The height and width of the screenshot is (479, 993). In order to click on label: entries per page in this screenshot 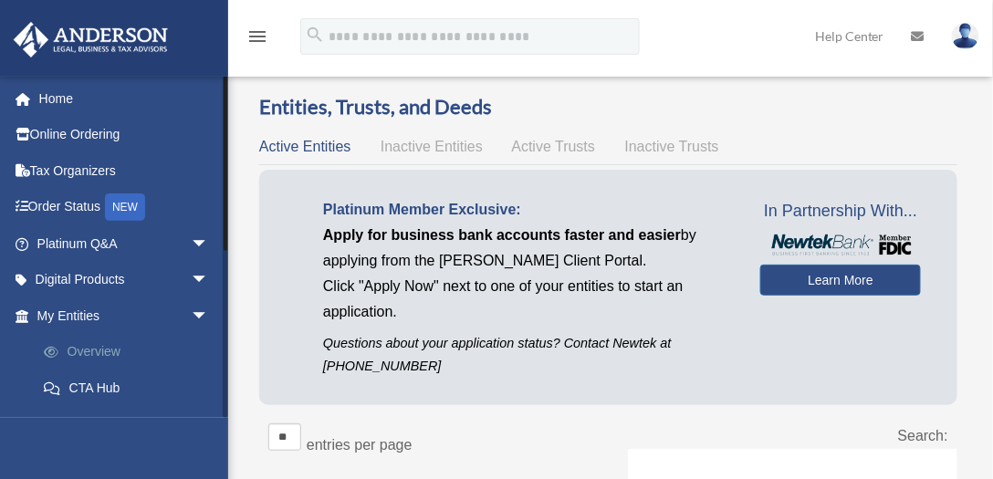, I will do `click(360, 444)`.